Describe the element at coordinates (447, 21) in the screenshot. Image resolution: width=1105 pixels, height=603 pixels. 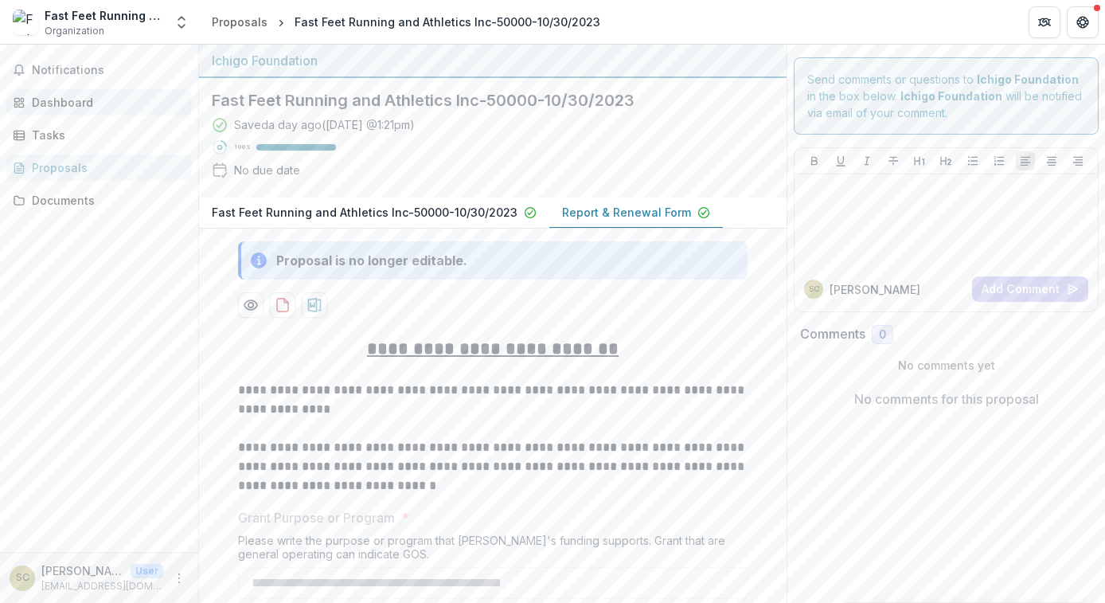
I see `div: Fast Feet Running and Athletics Inc-50000-10/30/2023` at that location.